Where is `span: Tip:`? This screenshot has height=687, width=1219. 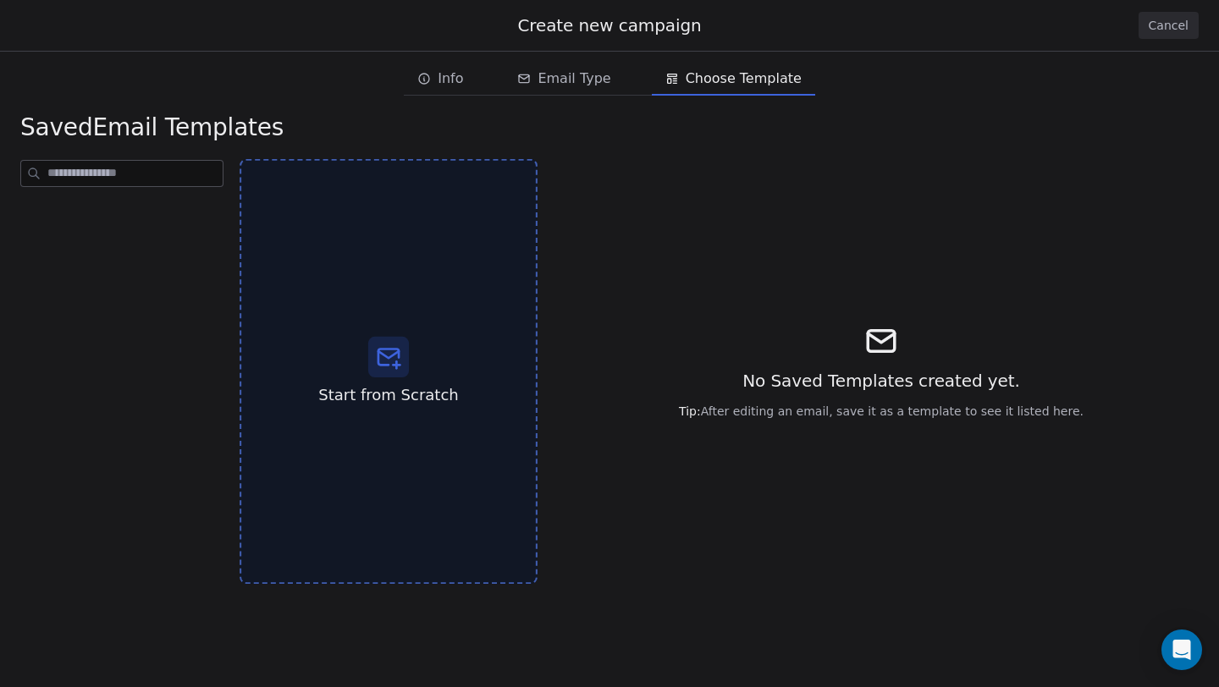 span: Tip: is located at coordinates (690, 411).